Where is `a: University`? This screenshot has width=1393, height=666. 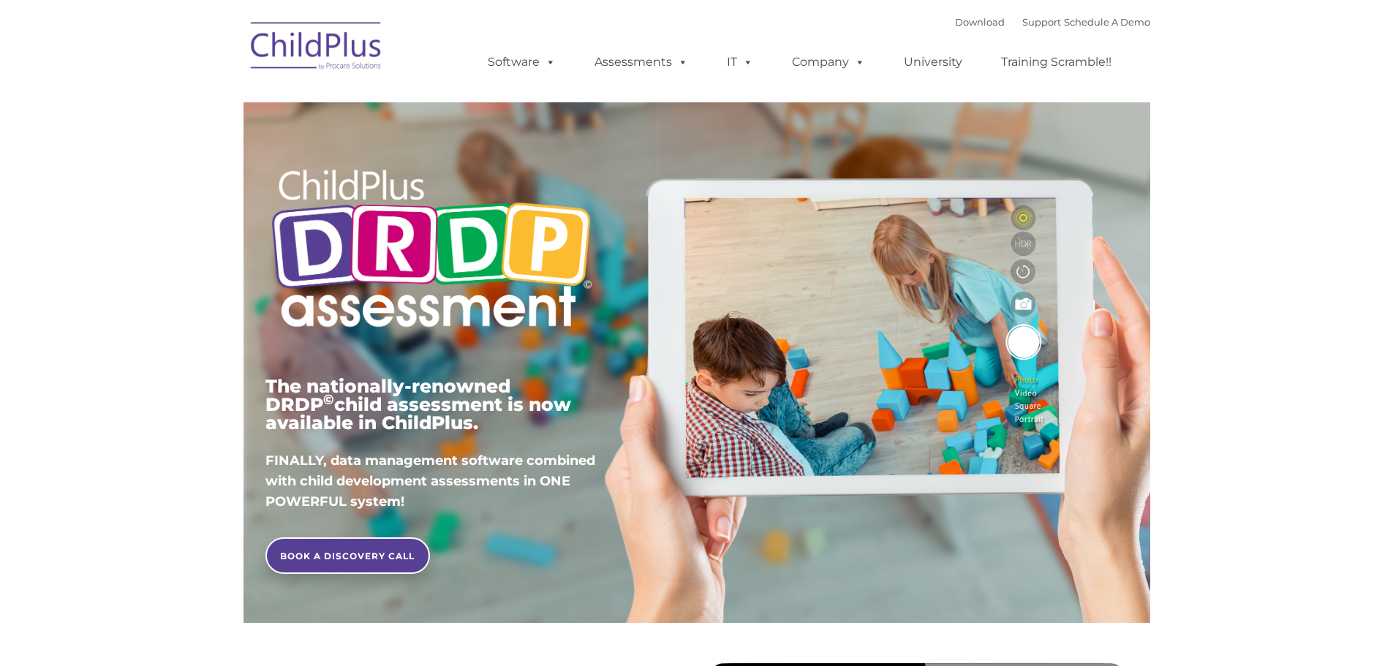
a: University is located at coordinates (933, 62).